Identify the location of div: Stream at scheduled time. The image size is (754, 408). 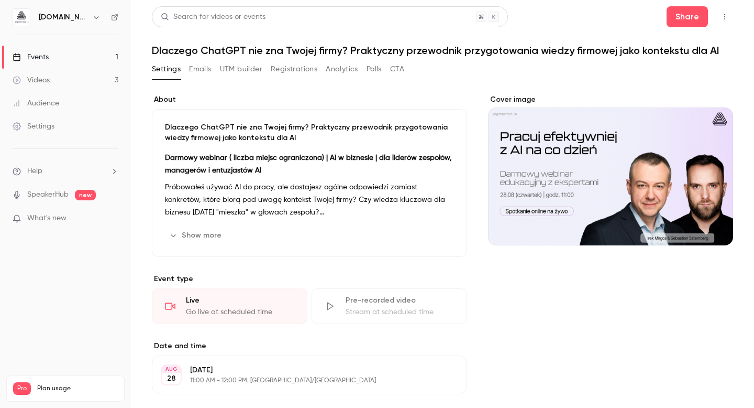
(400, 312).